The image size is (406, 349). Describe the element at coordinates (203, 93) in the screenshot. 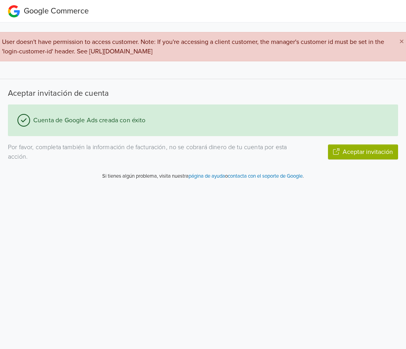

I see `h5: Aceptar invitación de cuenta` at that location.